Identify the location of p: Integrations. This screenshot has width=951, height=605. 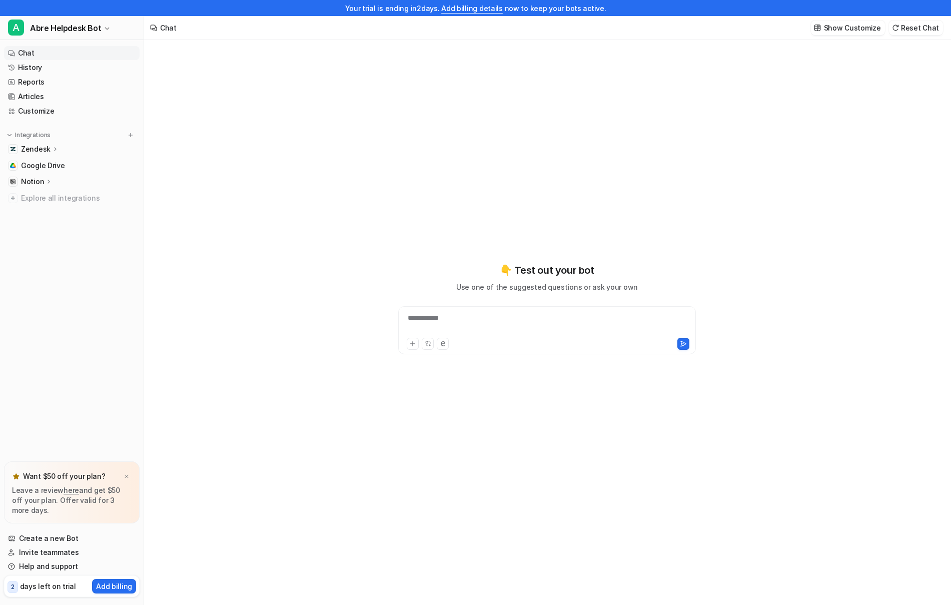
(33, 135).